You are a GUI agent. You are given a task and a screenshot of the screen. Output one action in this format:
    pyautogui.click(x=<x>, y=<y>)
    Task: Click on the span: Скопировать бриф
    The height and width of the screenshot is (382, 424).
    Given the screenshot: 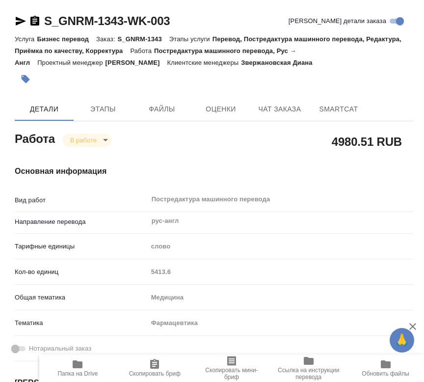 What is the action you would take?
    pyautogui.click(x=155, y=374)
    